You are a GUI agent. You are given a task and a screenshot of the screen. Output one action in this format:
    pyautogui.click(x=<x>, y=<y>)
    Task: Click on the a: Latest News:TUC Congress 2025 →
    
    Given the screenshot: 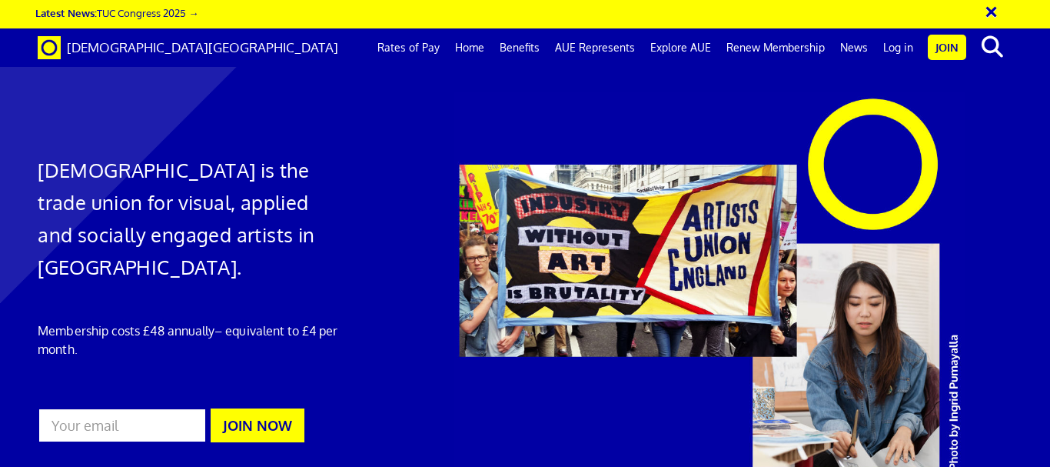 What is the action you would take?
    pyautogui.click(x=117, y=12)
    